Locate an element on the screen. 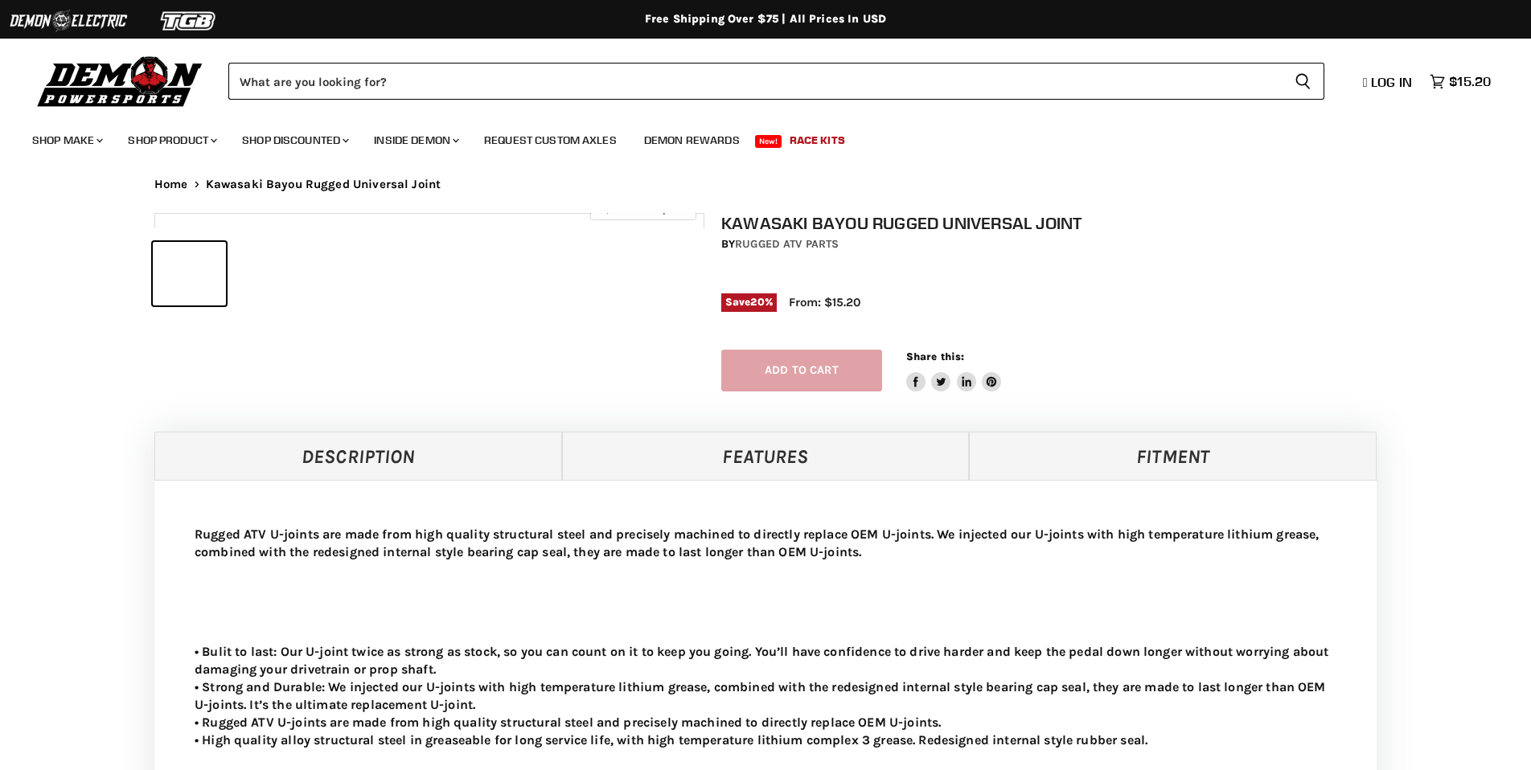 The image size is (1531, 770). a: Inside Demon is located at coordinates (415, 140).